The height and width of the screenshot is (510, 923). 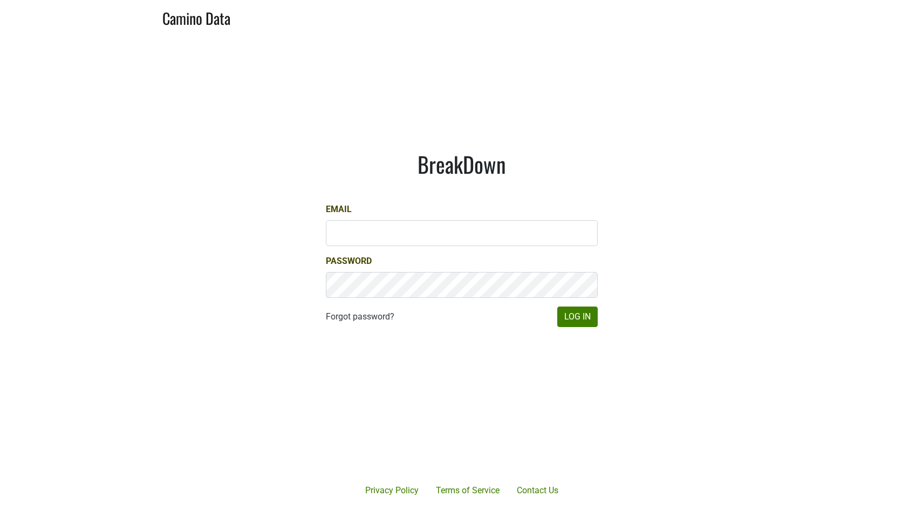 I want to click on a: Contact Us, so click(x=537, y=490).